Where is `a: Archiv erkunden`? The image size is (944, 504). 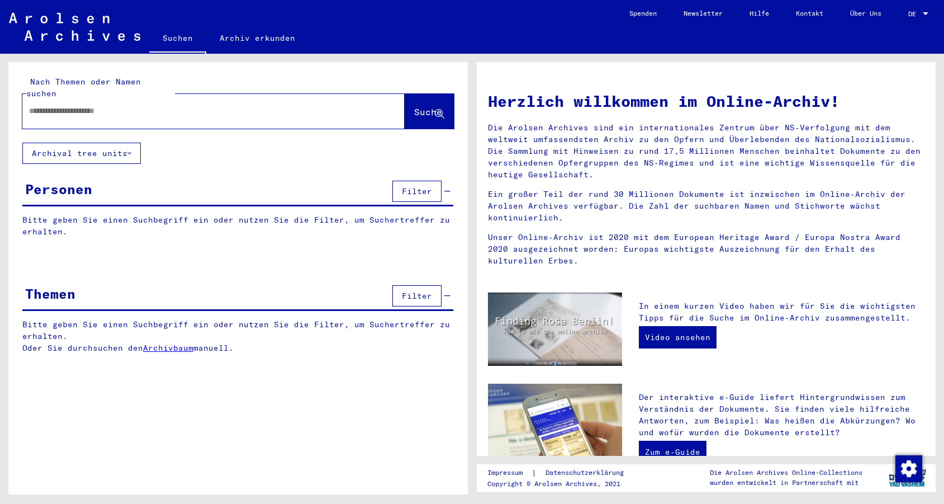
a: Archiv erkunden is located at coordinates (257, 38).